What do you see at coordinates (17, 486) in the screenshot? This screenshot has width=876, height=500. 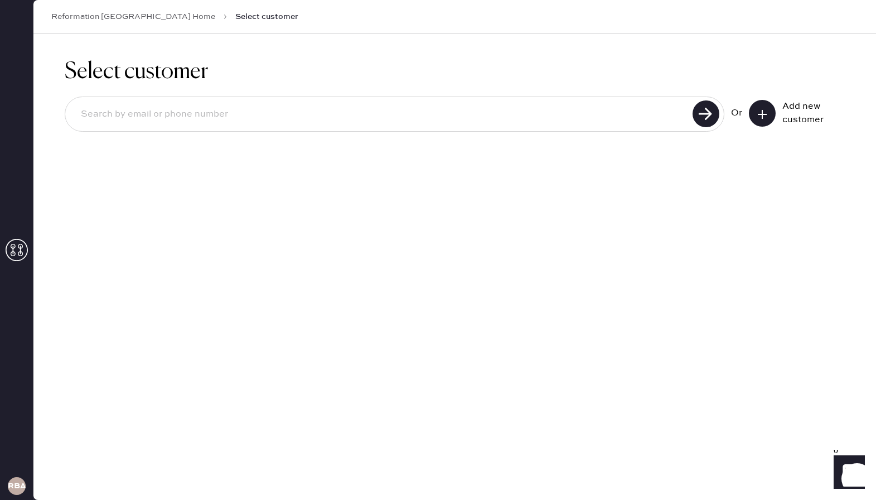 I see `h3: RBA` at bounding box center [17, 486].